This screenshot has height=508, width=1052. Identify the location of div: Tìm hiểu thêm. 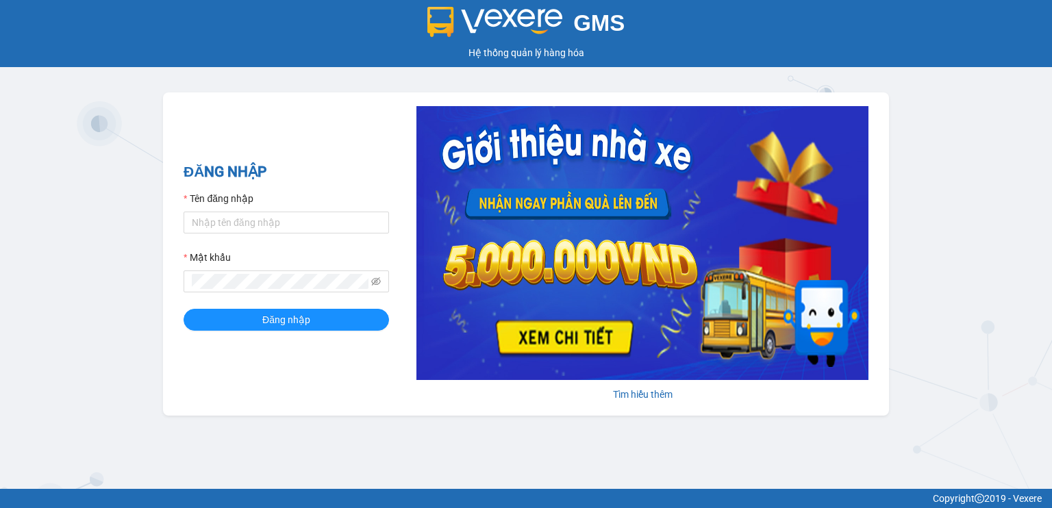
(642, 394).